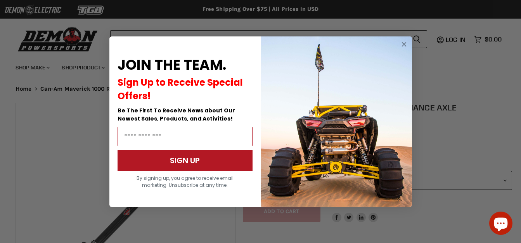 The height and width of the screenshot is (243, 521). What do you see at coordinates (185, 181) in the screenshot?
I see `span: By signing up, you agree to receive email marketing. Unsubscribe at any time.` at bounding box center [185, 181].